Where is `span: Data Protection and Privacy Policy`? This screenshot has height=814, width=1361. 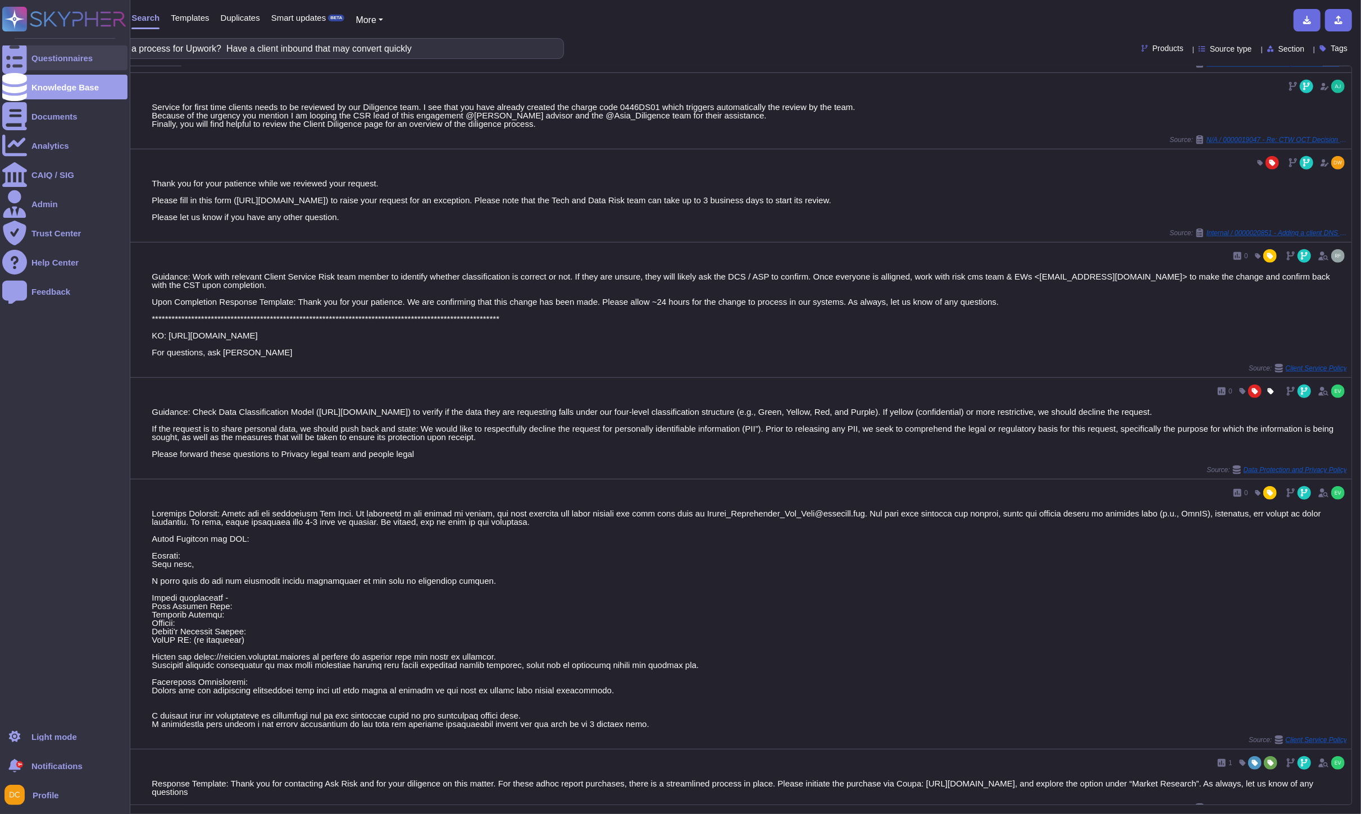
span: Data Protection and Privacy Policy is located at coordinates (1295, 470).